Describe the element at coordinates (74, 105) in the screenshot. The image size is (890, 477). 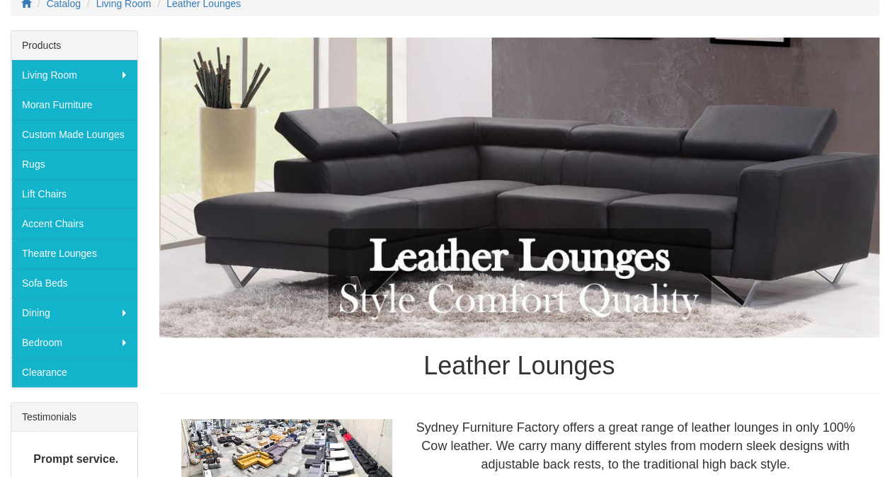
I see `a: Moran Furniture` at that location.